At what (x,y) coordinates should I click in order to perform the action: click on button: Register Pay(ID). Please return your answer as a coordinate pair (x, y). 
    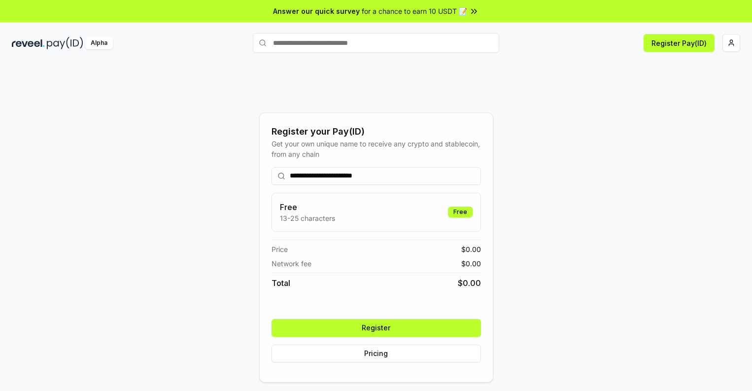
    Looking at the image, I should click on (679, 43).